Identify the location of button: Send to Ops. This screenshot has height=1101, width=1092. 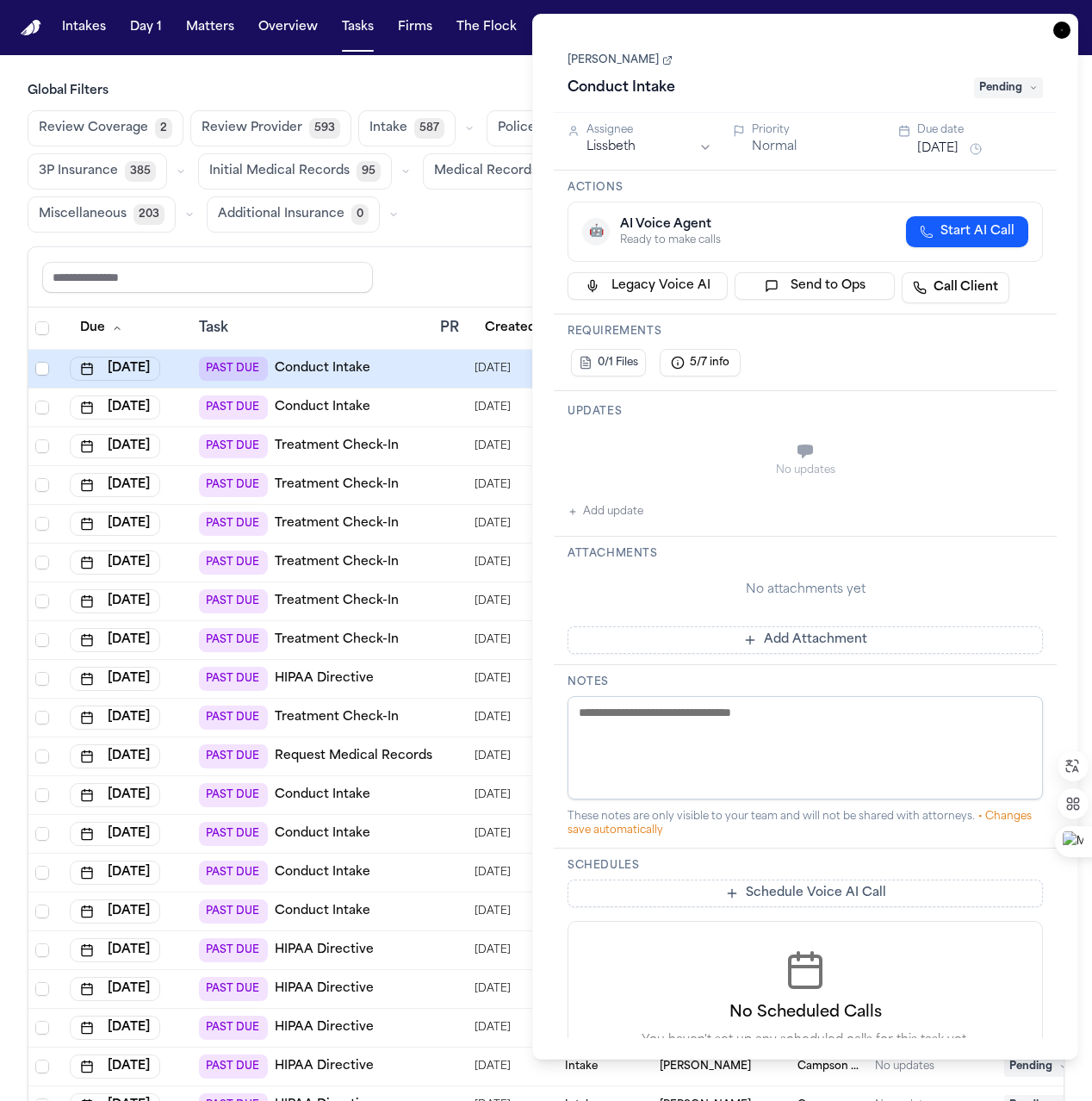
(815, 286).